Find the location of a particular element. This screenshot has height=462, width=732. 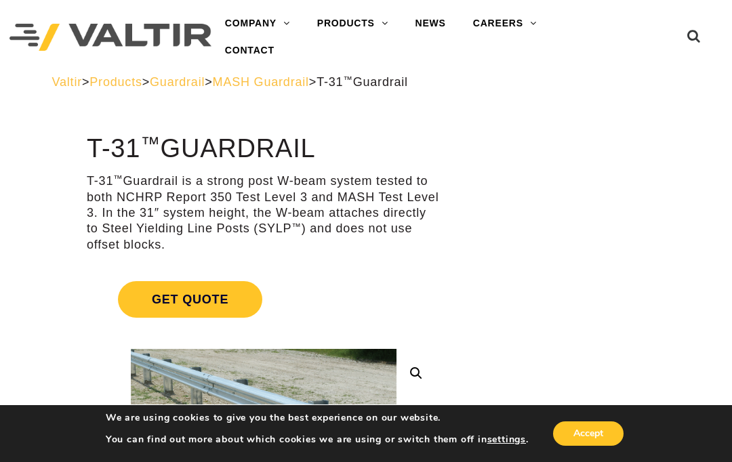

p: T-31 Guardrail is a strong post W-beam system tested to both NCHRP Report 350 Test Level 3 and MA... is located at coordinates (264, 213).